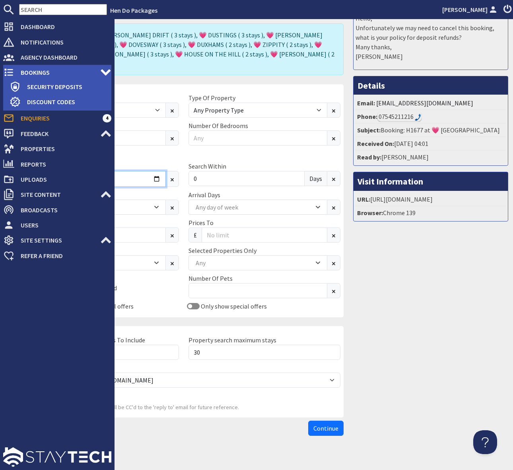  What do you see at coordinates (207, 166) in the screenshot?
I see `label: Search Within` at bounding box center [207, 166].